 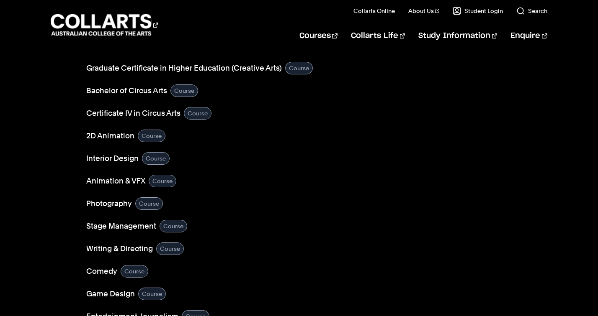 What do you see at coordinates (184, 68) in the screenshot?
I see `a: Graduate Certificate in Higher Education (Creative Arts)` at bounding box center [184, 68].